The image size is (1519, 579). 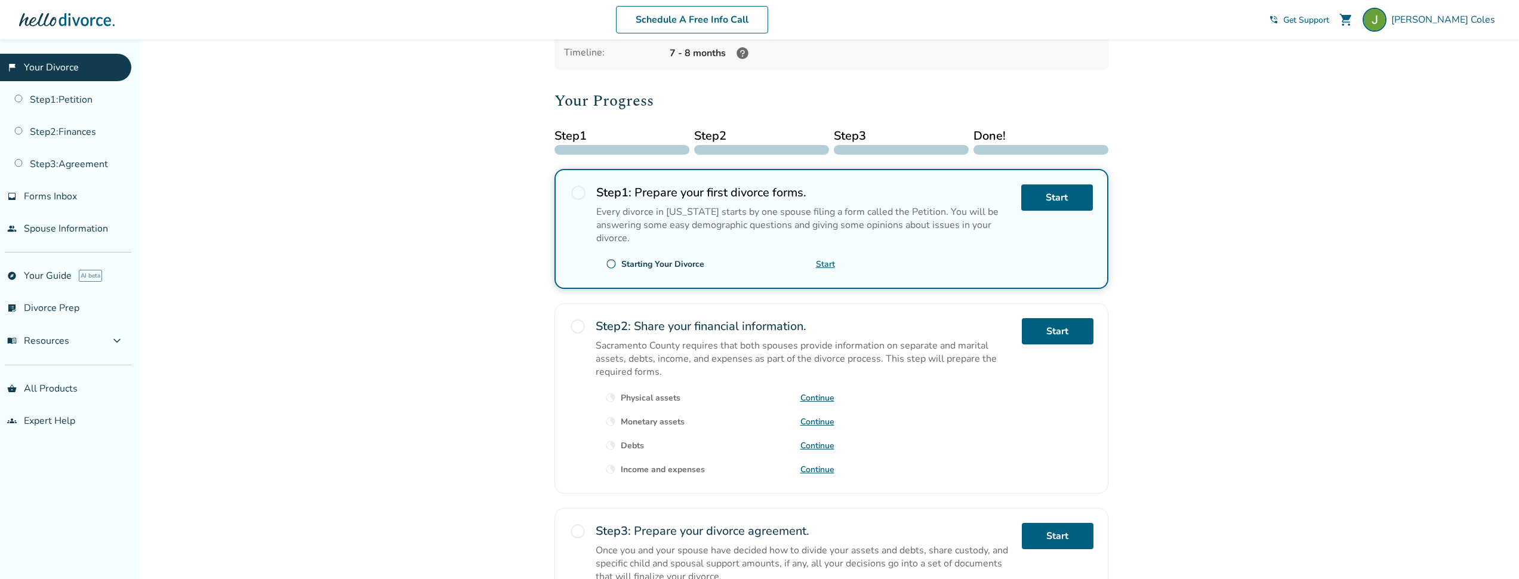 I want to click on span: people, so click(x=12, y=229).